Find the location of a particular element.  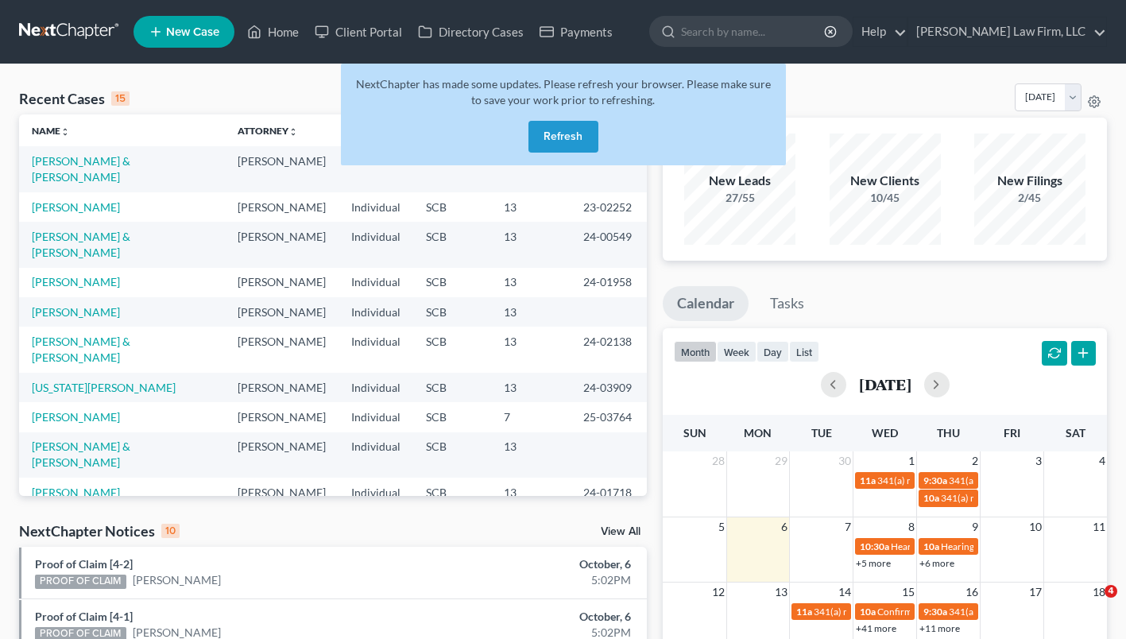

div: New Clients is located at coordinates (885, 180).